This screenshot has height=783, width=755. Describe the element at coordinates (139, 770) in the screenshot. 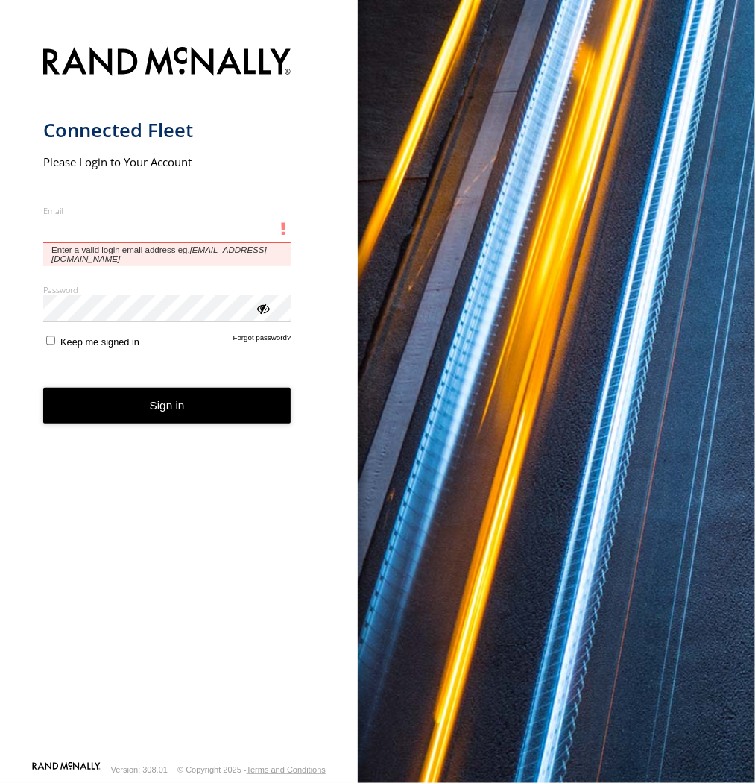

I see `div: Version: 308.01` at that location.